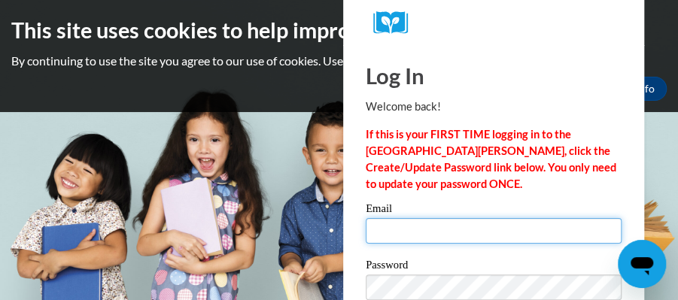 Image resolution: width=678 pixels, height=300 pixels. What do you see at coordinates (339, 61) in the screenshot?
I see `p: By continuing to use the site you agree to our use of cookies. Use the ‘More info’ button to read...` at bounding box center [339, 61].